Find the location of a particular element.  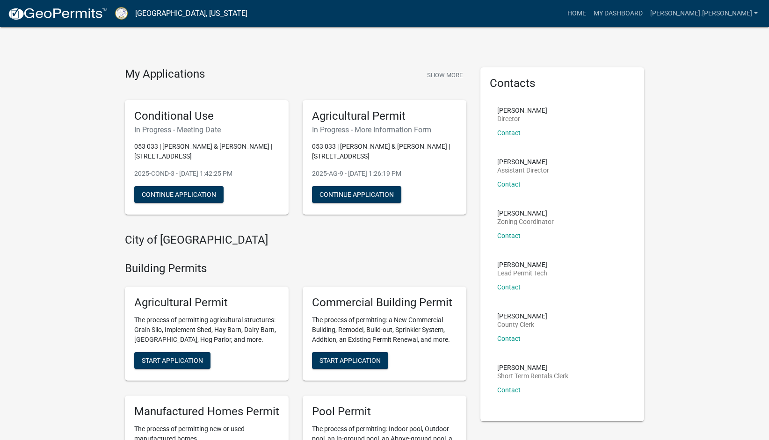

button: Show More is located at coordinates (445, 75).